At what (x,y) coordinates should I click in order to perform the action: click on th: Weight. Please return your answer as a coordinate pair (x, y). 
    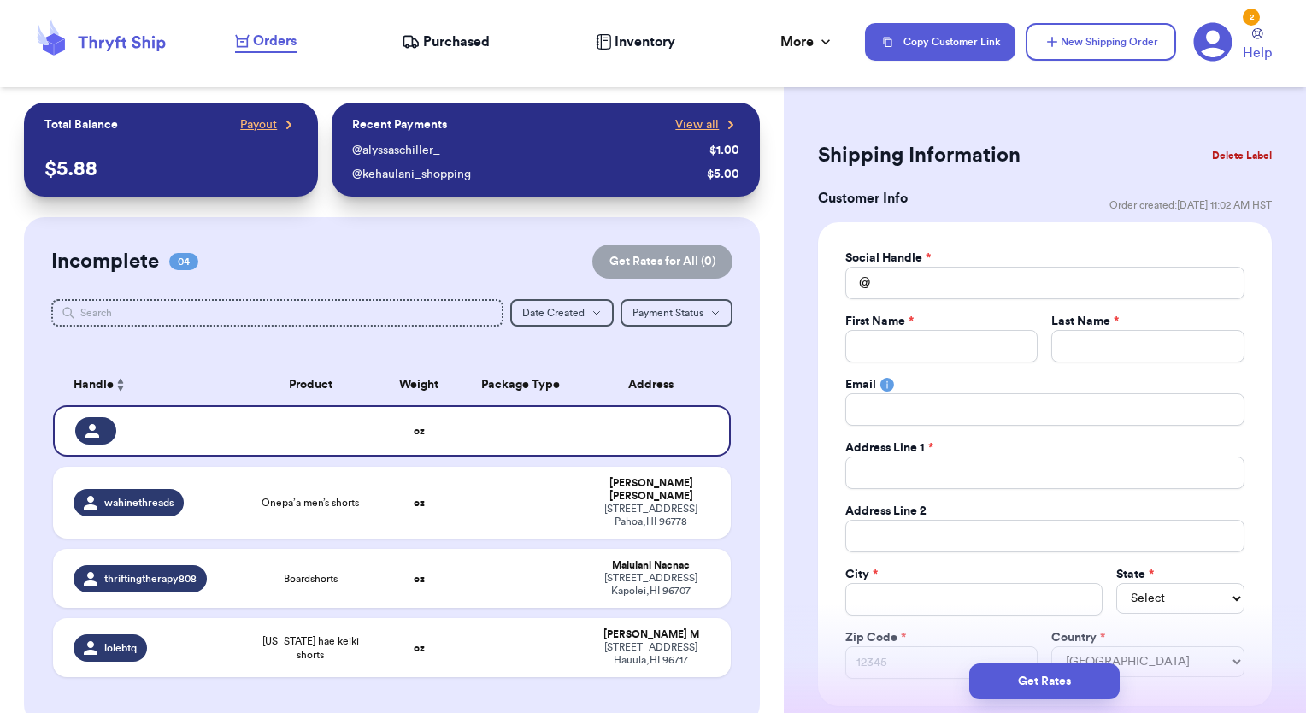
    Looking at the image, I should click on (419, 385).